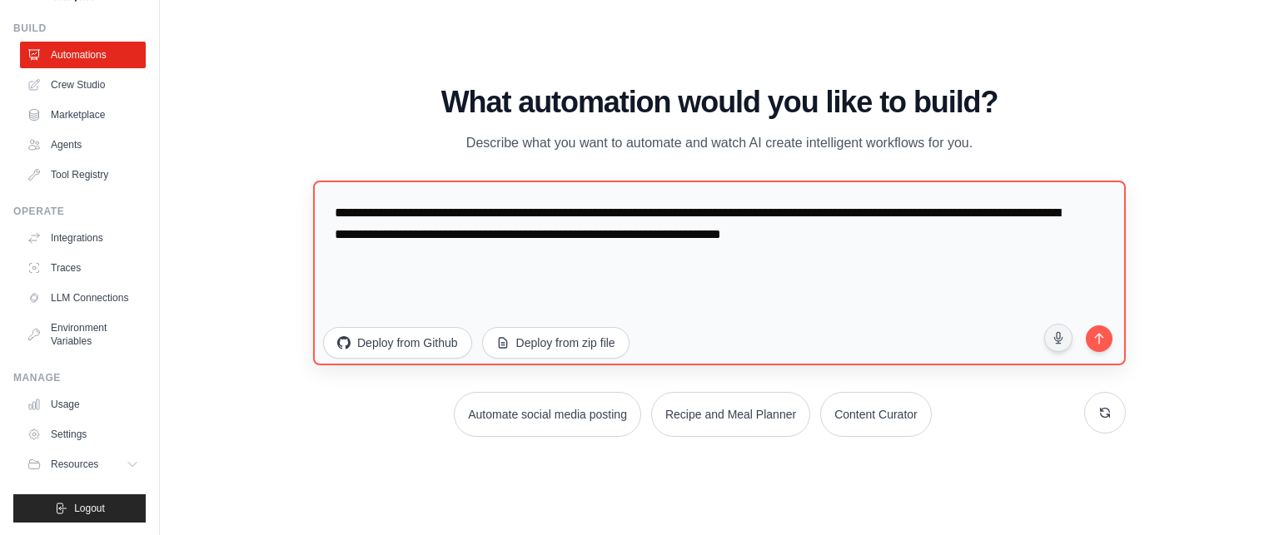  I want to click on a: Crew Studio, so click(82, 85).